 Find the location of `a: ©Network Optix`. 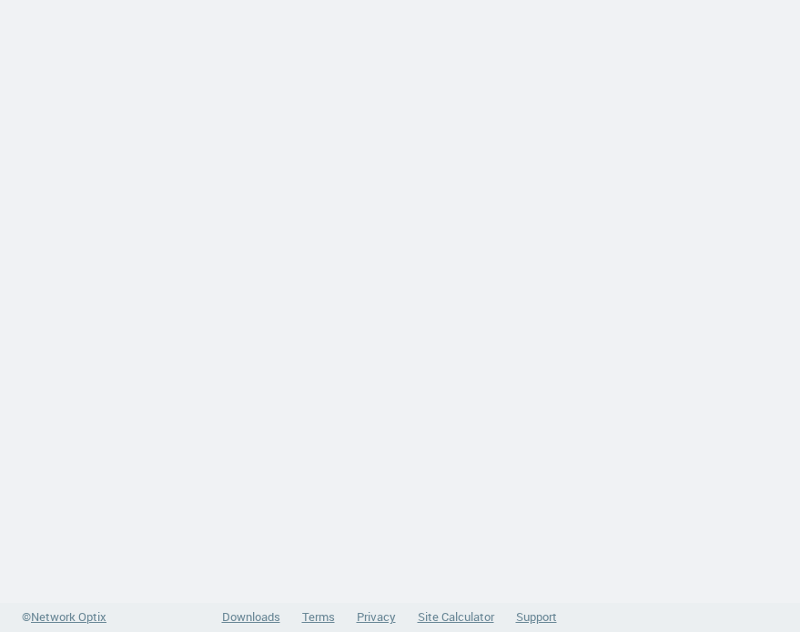

a: ©Network Optix is located at coordinates (64, 618).